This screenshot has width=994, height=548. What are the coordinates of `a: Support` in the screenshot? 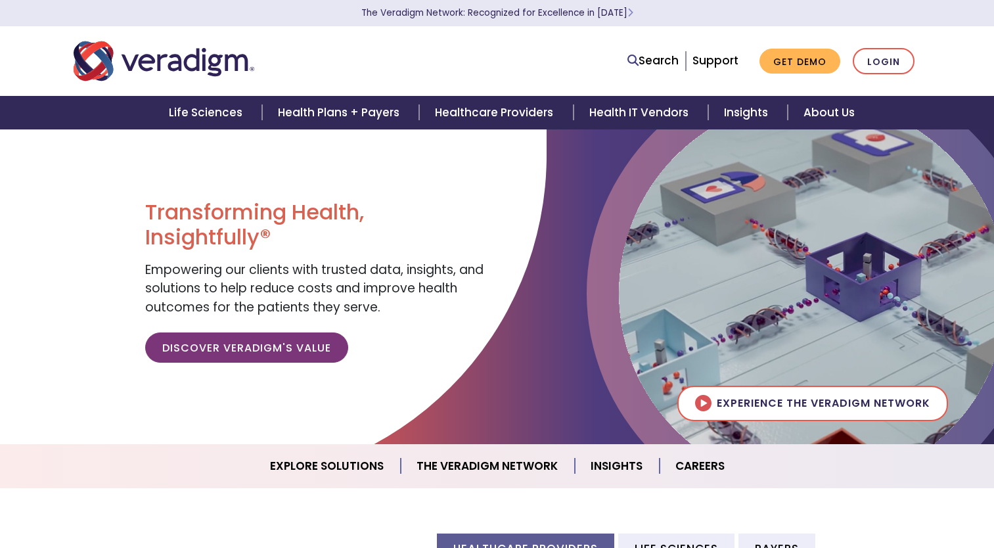 It's located at (716, 60).